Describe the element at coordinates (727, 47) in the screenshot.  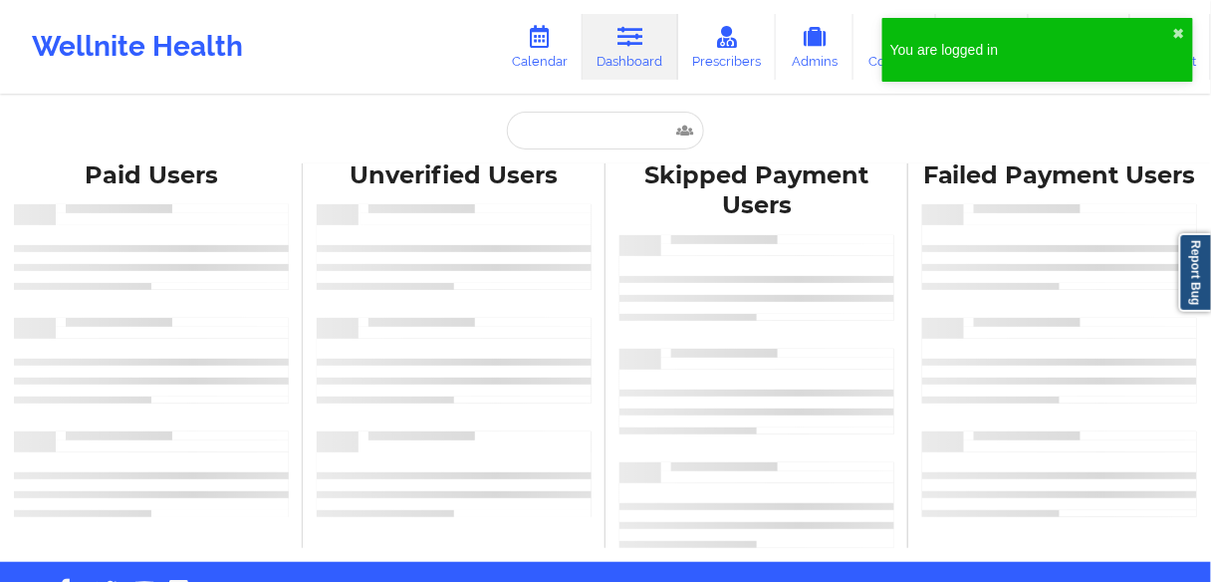
I see `a: Prescribers` at that location.